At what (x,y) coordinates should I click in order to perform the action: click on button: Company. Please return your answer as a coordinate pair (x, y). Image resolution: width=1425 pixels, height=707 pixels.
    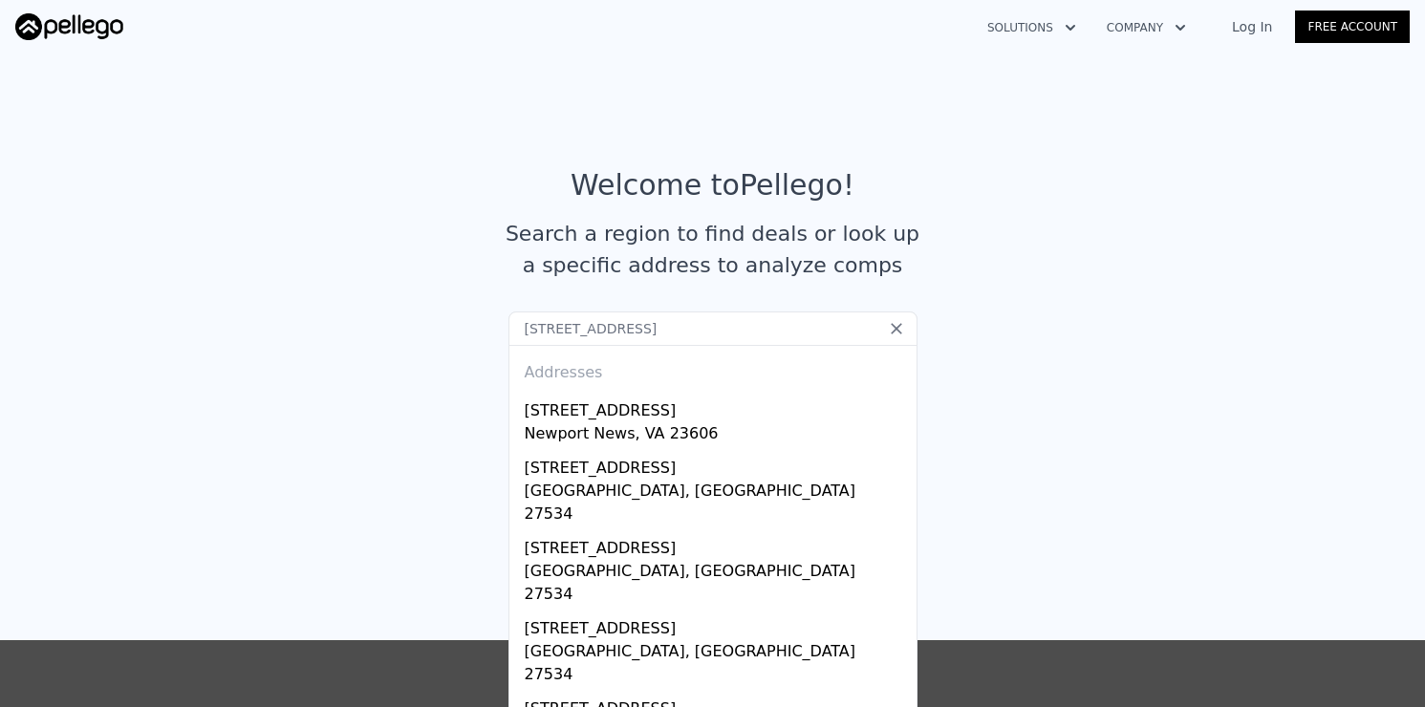
    Looking at the image, I should click on (1146, 28).